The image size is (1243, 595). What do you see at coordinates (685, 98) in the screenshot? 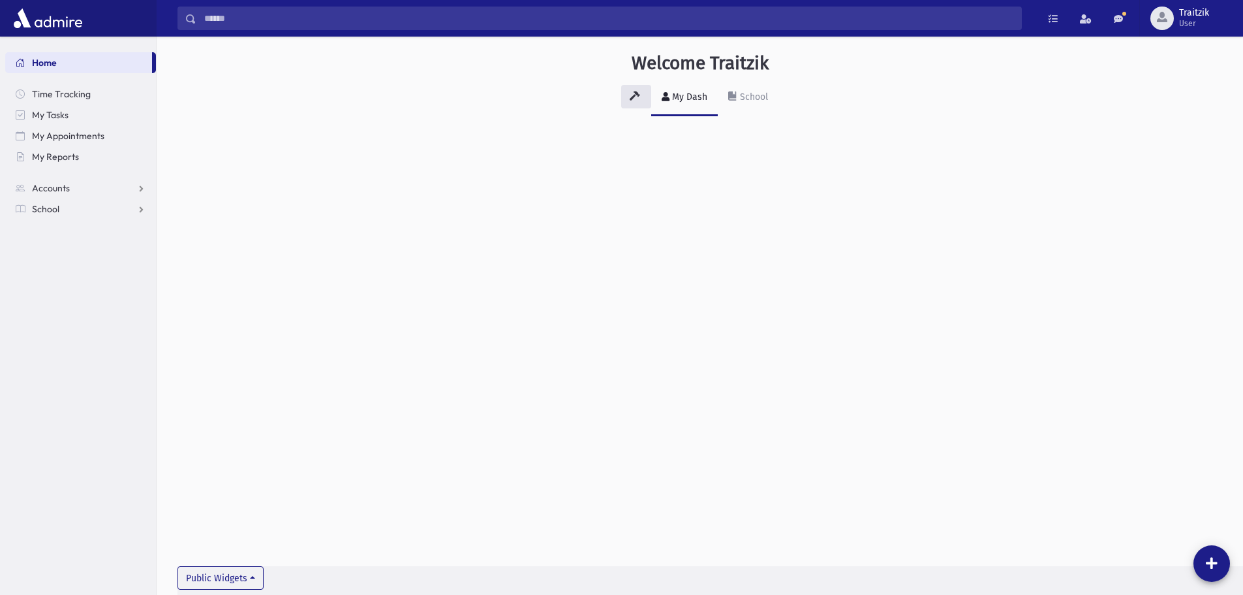
I see `a: My Dash` at bounding box center [685, 98].